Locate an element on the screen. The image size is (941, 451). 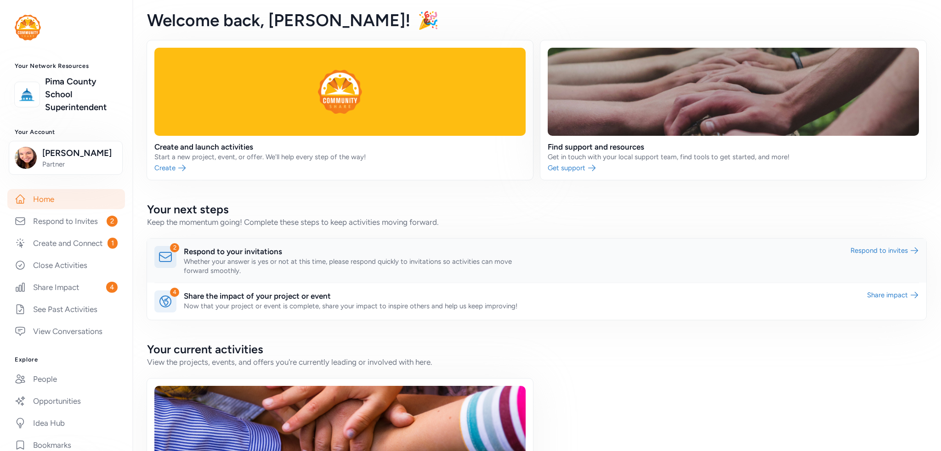
h3: Your Network Resources is located at coordinates (66, 66).